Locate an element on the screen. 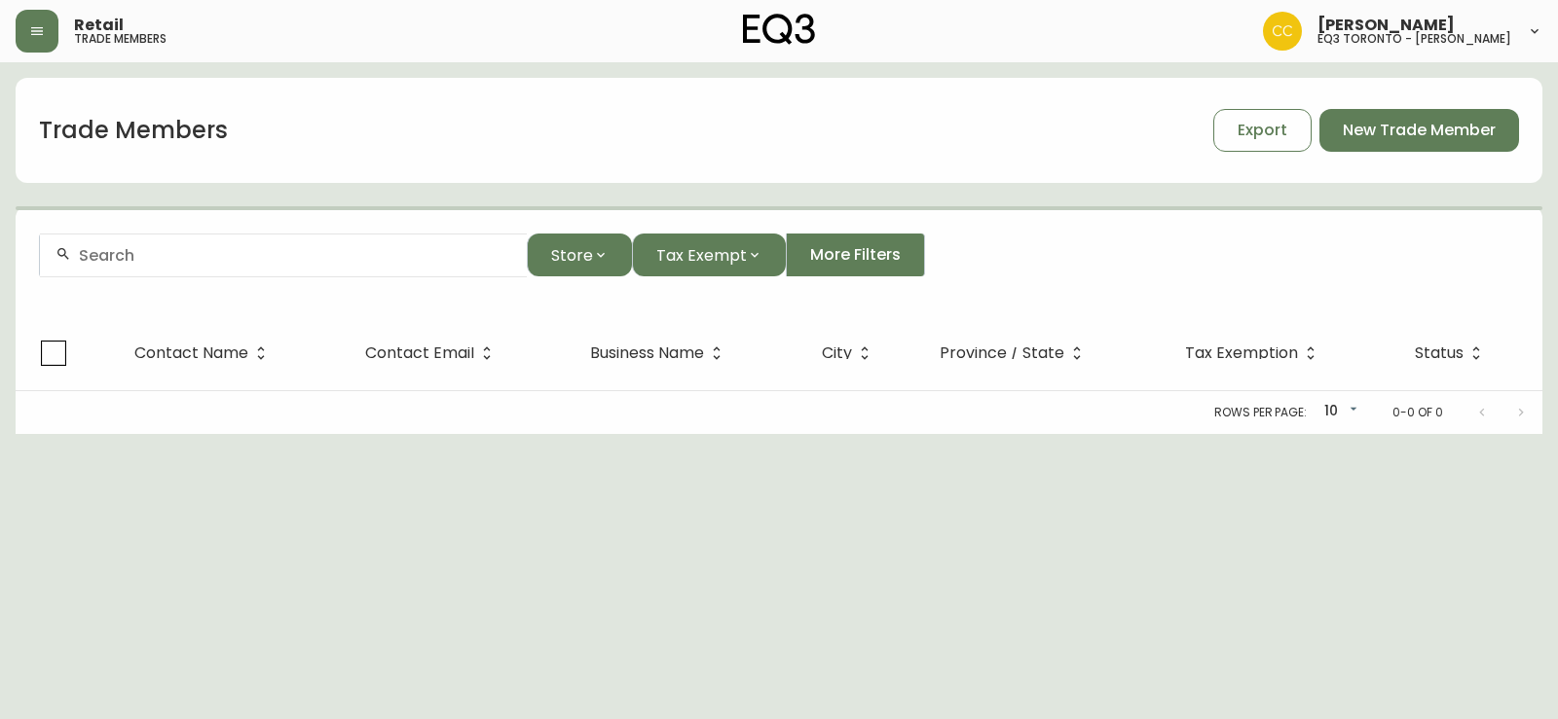 This screenshot has width=1558, height=719. div: 10 is located at coordinates (1338, 412).